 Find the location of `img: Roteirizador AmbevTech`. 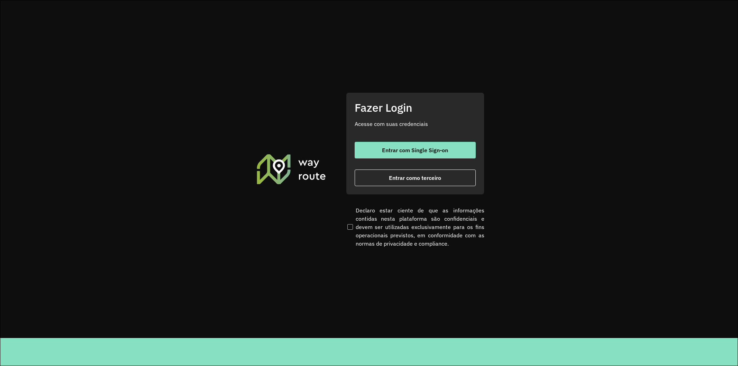

img: Roteirizador AmbevTech is located at coordinates (291, 169).